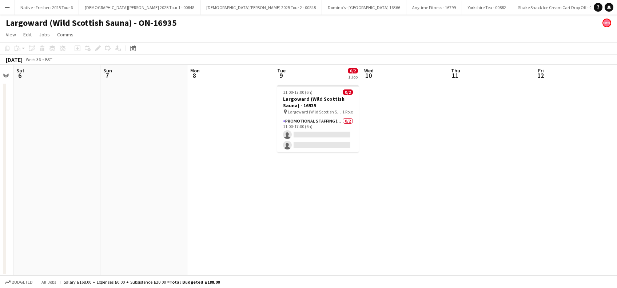  I want to click on span: Budgeted, so click(22, 282).